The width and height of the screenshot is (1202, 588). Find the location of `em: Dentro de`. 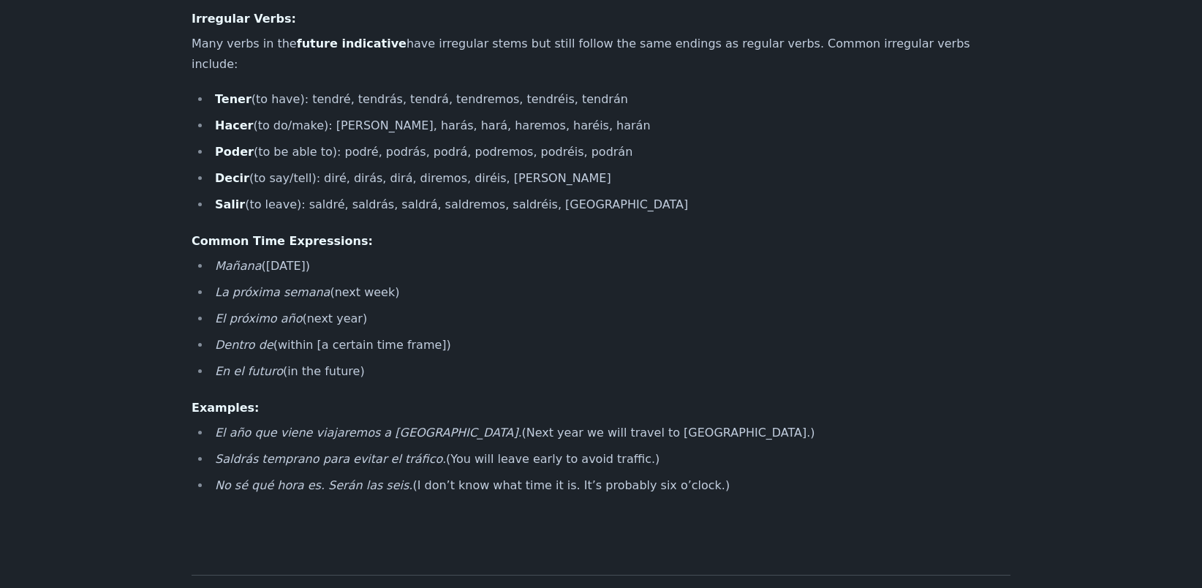

em: Dentro de is located at coordinates (244, 344).